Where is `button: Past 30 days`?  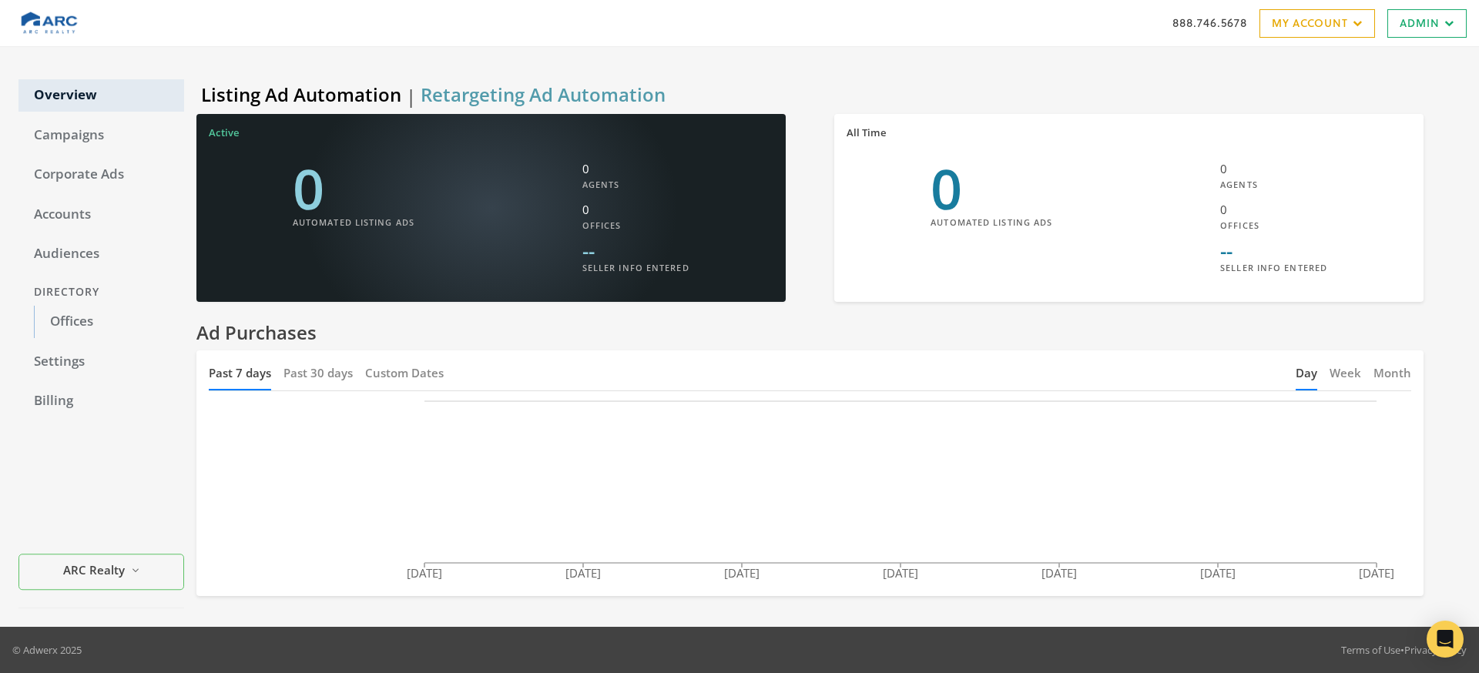
button: Past 30 days is located at coordinates (318, 373).